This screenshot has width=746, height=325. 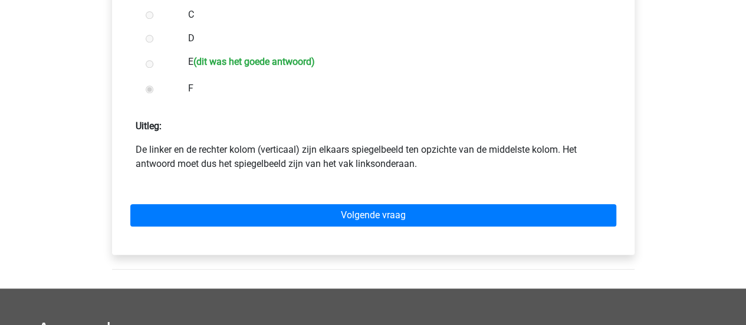 I want to click on label: C, so click(x=392, y=15).